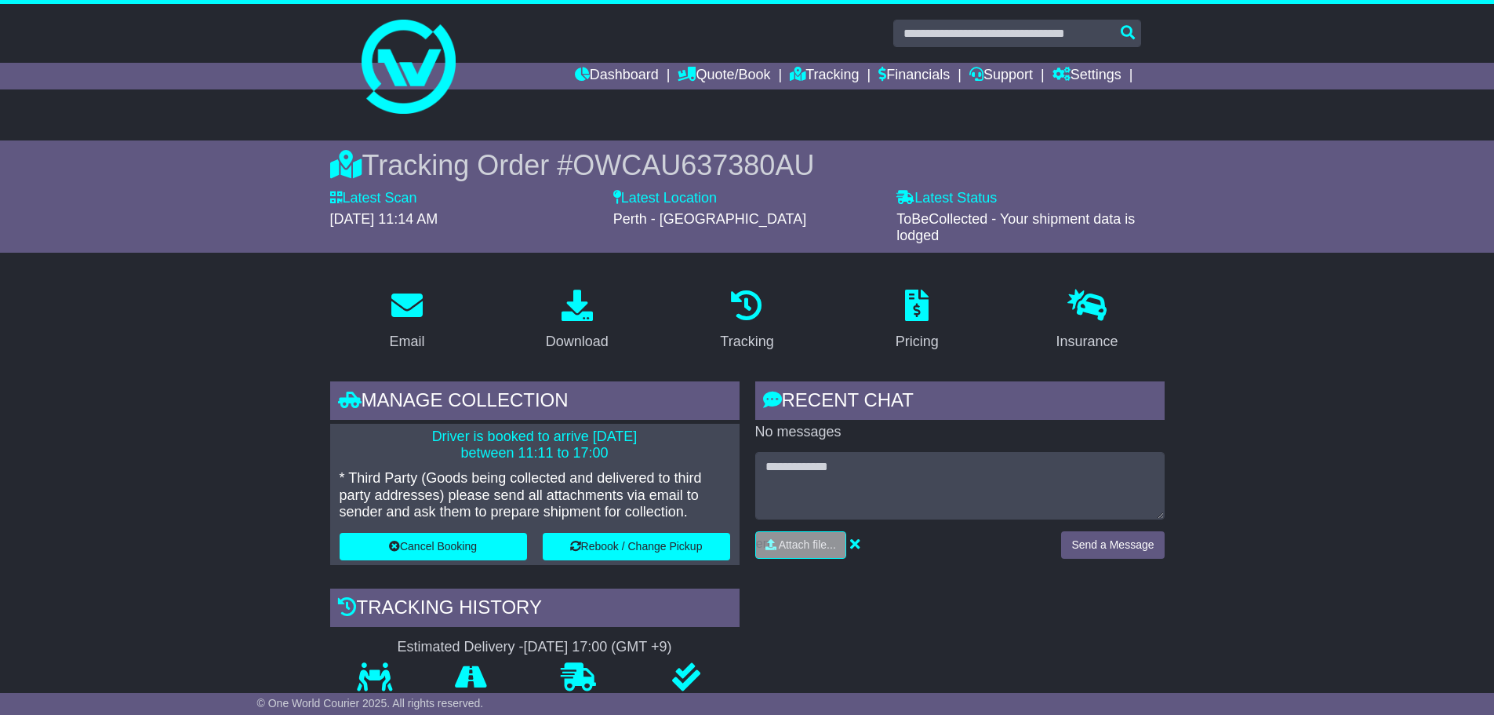 The height and width of the screenshot is (715, 1494). I want to click on a: Support, so click(1001, 76).